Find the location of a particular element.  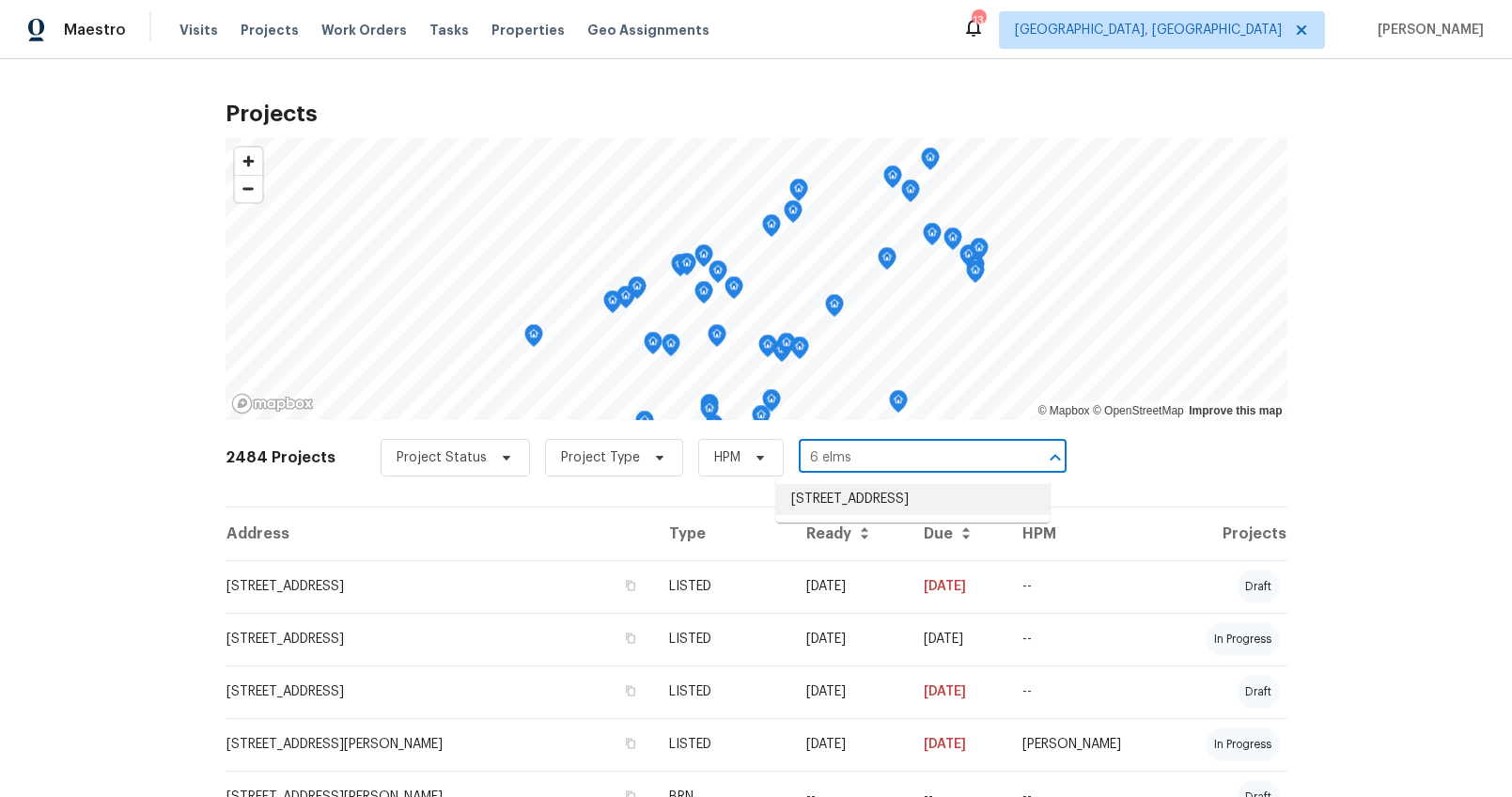

h2: 2484 Projects is located at coordinates (280, 458).